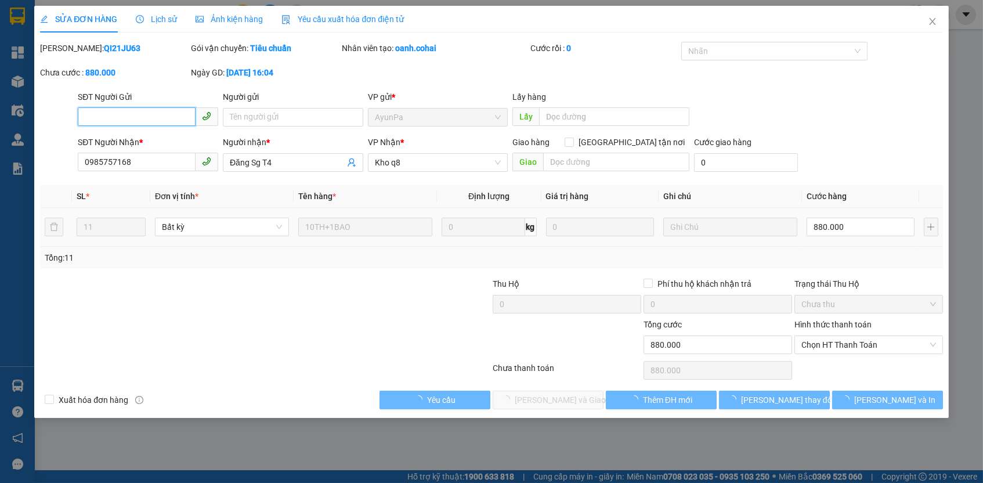 This screenshot has height=483, width=983. What do you see at coordinates (531, 227) in the screenshot?
I see `span: kg` at bounding box center [531, 227].